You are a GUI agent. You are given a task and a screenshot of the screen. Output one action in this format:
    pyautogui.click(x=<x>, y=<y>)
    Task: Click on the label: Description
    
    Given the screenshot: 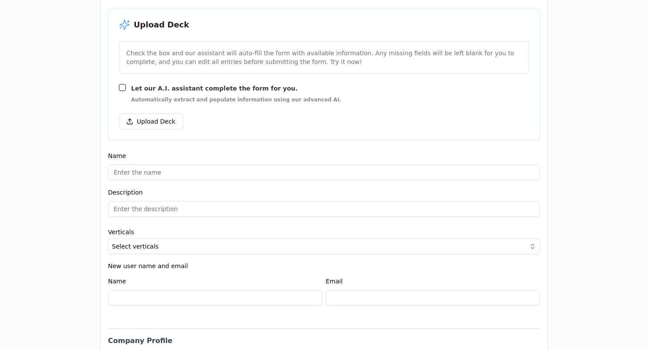 What is the action you would take?
    pyautogui.click(x=125, y=193)
    